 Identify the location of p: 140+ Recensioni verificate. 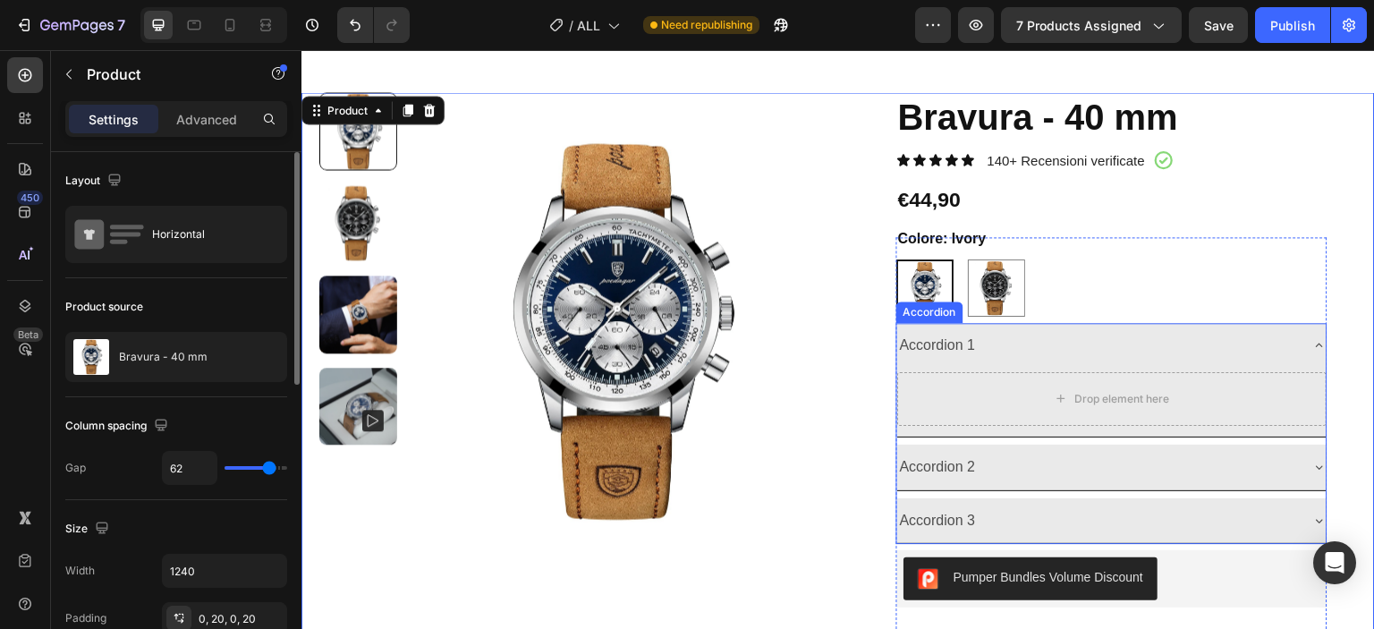
(765, 111).